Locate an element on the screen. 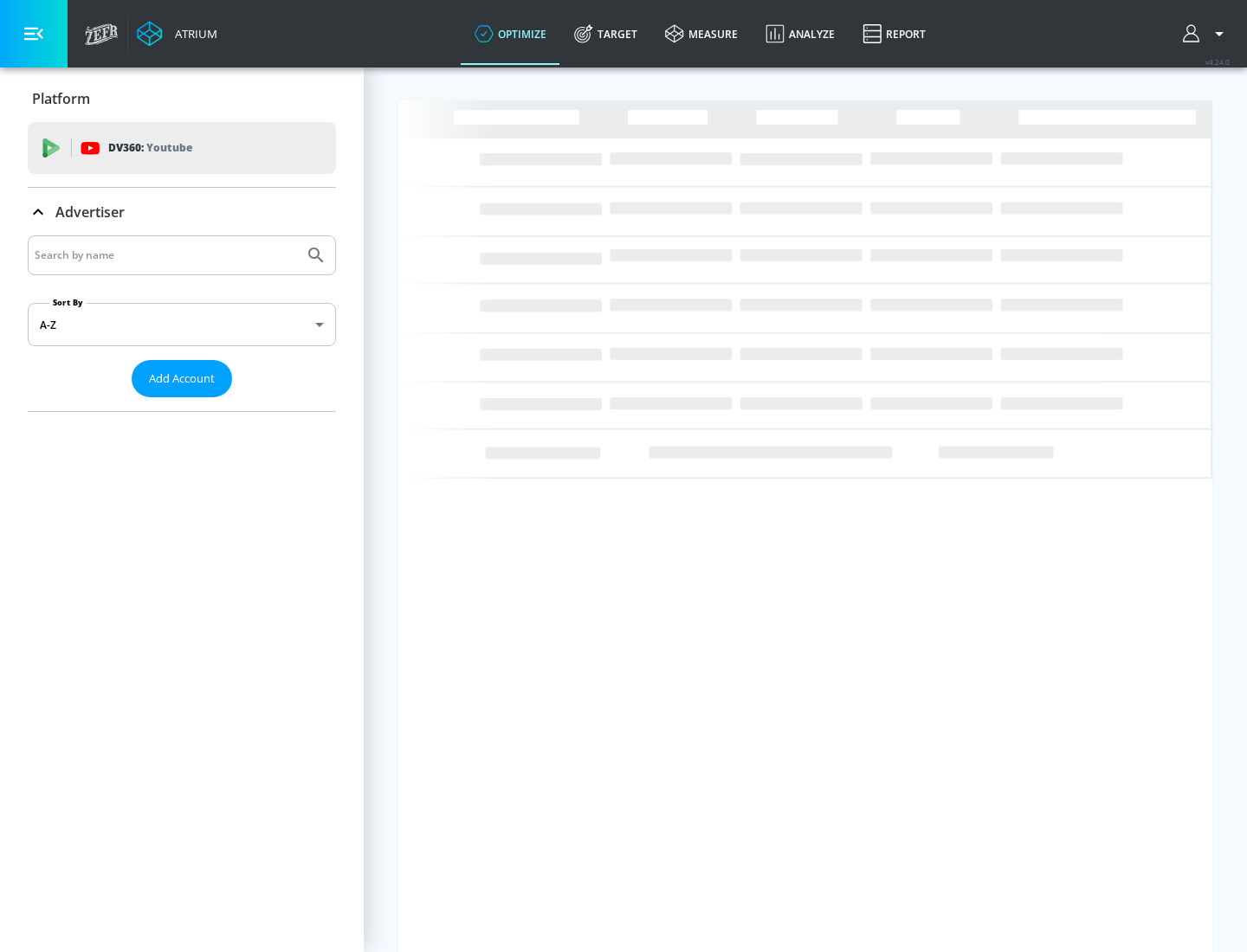 This screenshot has width=1247, height=952. a: measure is located at coordinates (701, 34).